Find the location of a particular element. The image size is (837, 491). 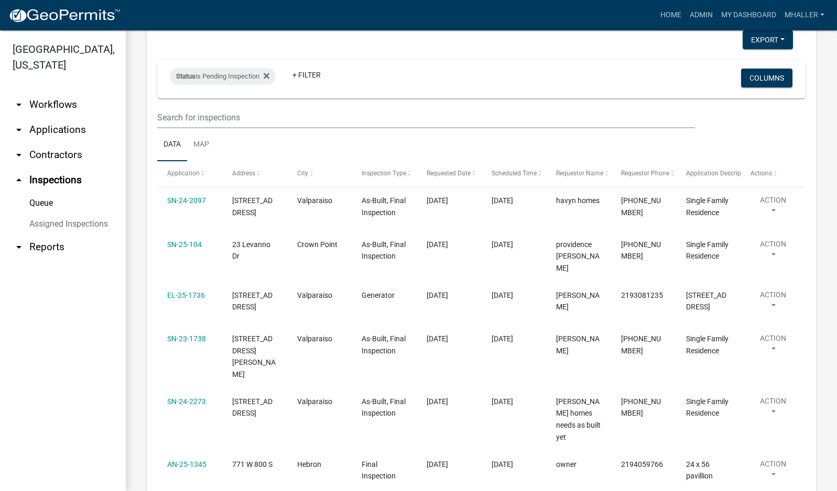

span: 08/28/2025 is located at coordinates (437, 201).